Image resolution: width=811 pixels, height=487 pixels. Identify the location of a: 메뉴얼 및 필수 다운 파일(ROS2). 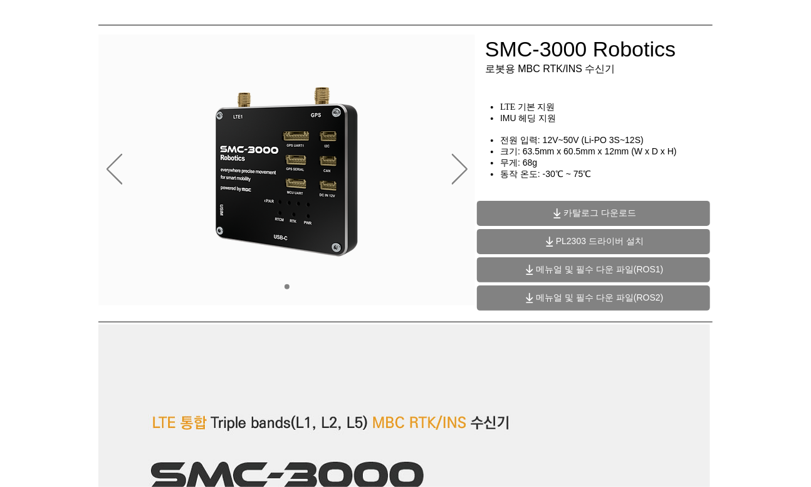
(594, 298).